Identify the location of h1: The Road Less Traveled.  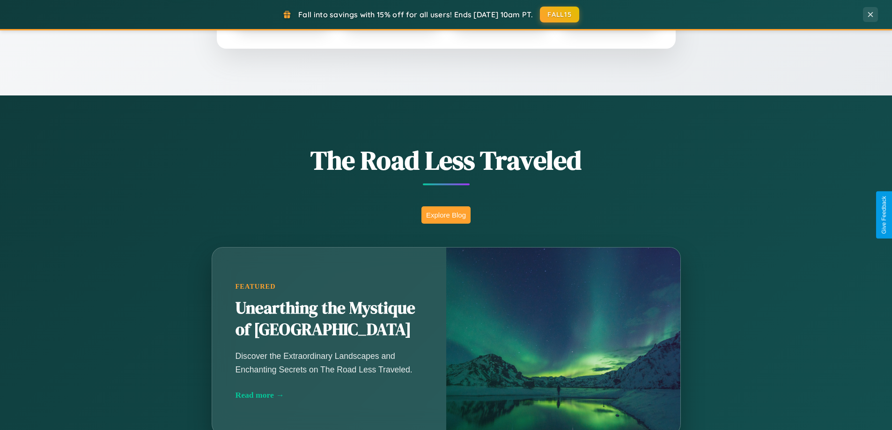
(446, 160).